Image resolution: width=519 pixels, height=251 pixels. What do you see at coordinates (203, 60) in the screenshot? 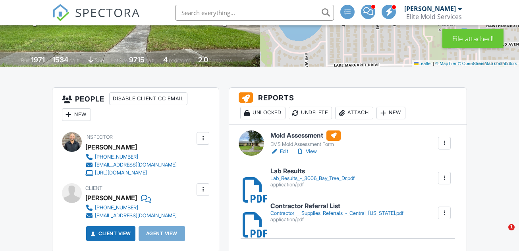
I see `div: 2.0` at bounding box center [203, 60].